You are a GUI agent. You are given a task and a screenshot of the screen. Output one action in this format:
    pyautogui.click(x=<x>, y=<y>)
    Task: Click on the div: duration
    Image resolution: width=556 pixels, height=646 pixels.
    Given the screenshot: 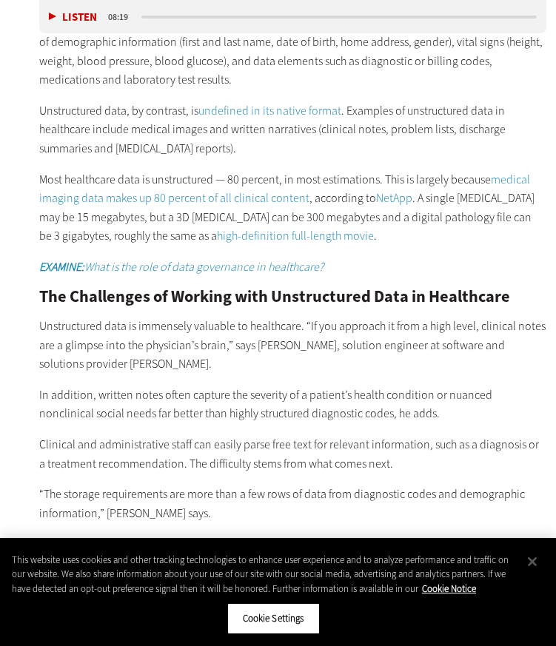 What is the action you would take?
    pyautogui.click(x=122, y=17)
    